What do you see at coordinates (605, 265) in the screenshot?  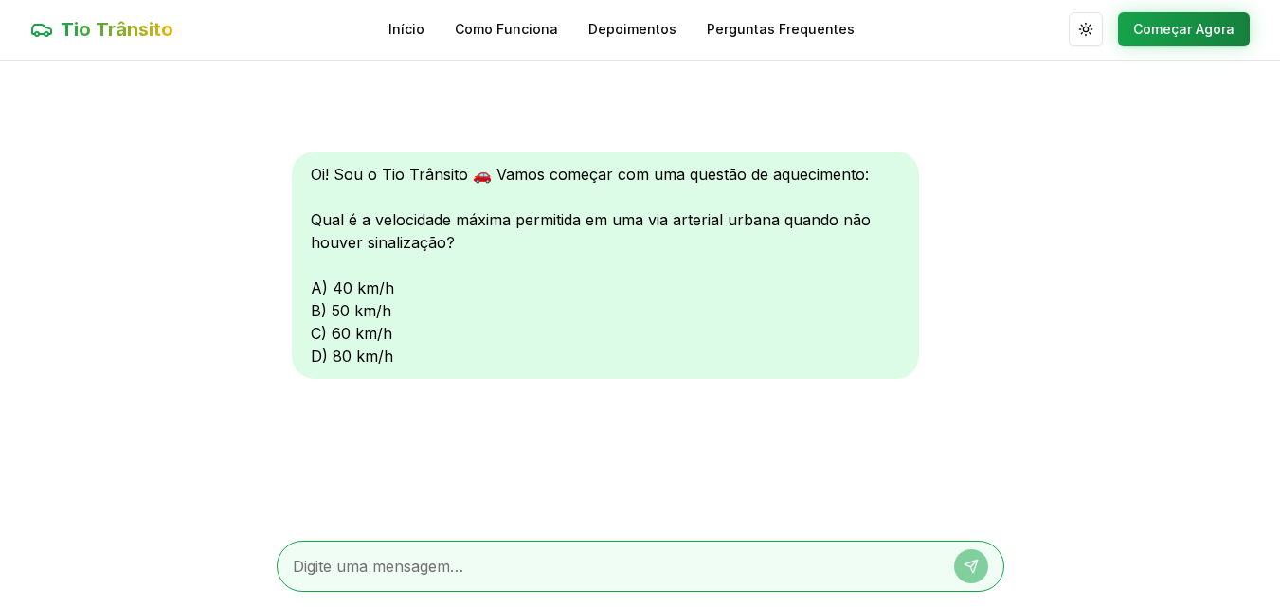 I see `div: Oi! Sou o Tio Trânsito 🚗 Vamos começar com uma questão de aquecimento: Qual é a velocidade máxima...` at bounding box center [605, 265].